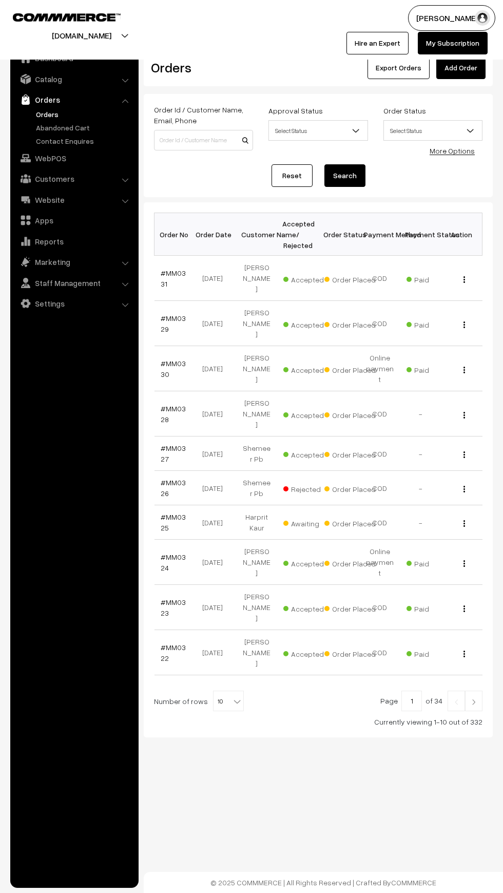 The height and width of the screenshot is (893, 503). What do you see at coordinates (339, 234) in the screenshot?
I see `th: Order Status` at bounding box center [339, 234].